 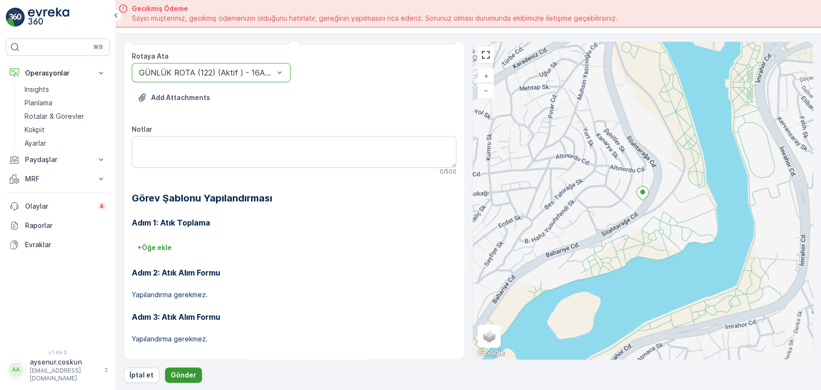 I want to click on a: Layers, so click(x=489, y=336).